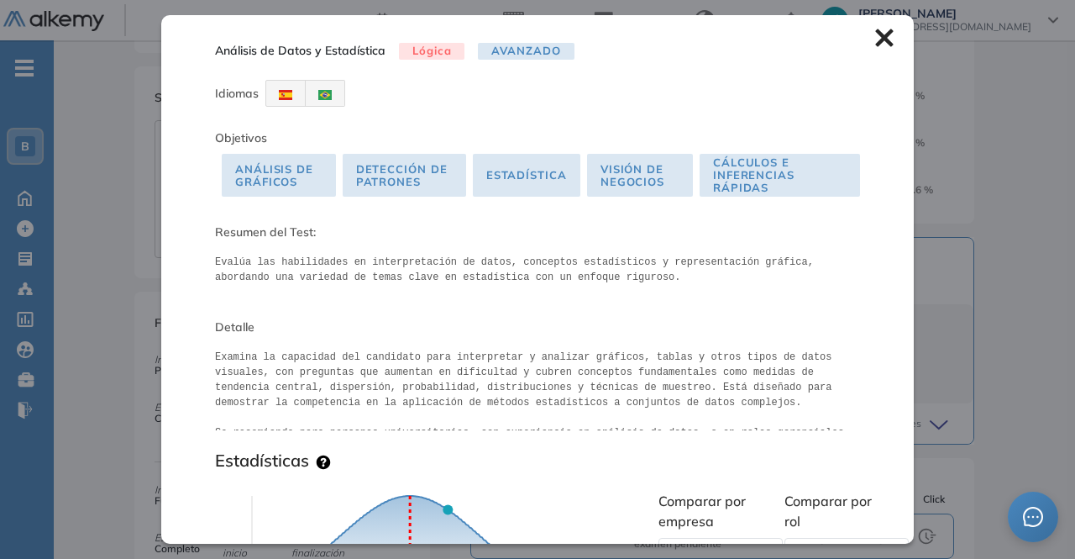  What do you see at coordinates (286, 95) in the screenshot?
I see `img: ESP` at bounding box center [286, 95].